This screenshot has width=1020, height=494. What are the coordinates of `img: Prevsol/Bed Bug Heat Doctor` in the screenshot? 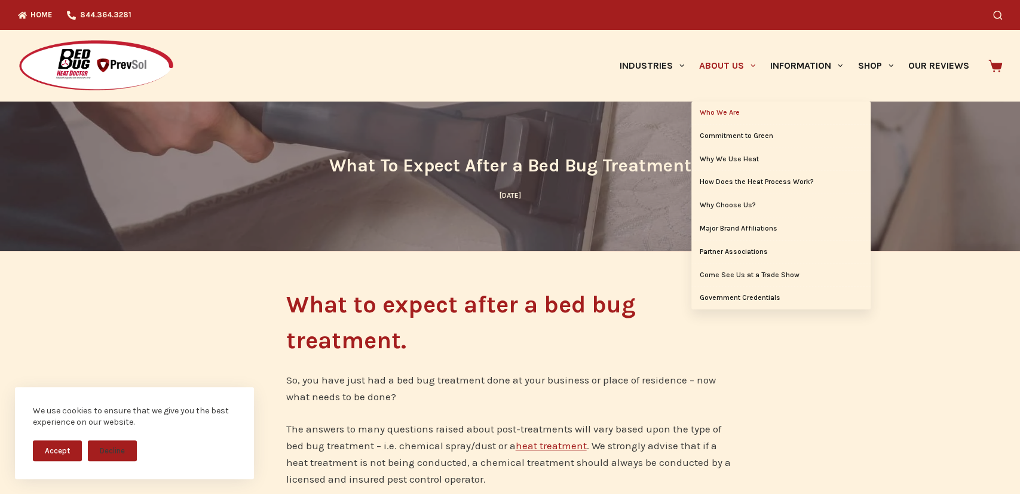 It's located at (96, 66).